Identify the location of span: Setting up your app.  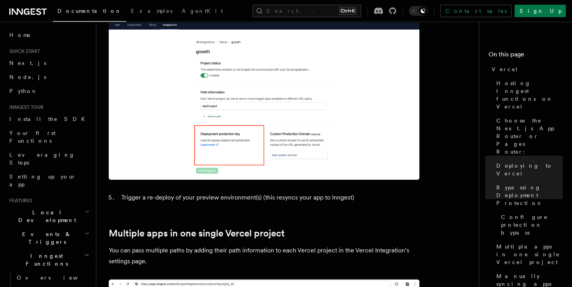
(43, 180).